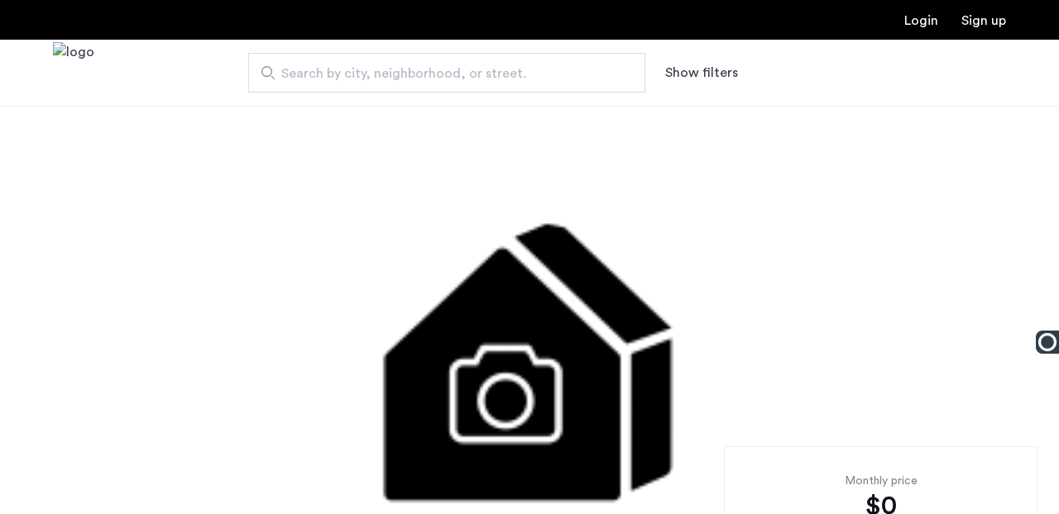 This screenshot has width=1059, height=514. I want to click on div: Monthly price, so click(880, 481).